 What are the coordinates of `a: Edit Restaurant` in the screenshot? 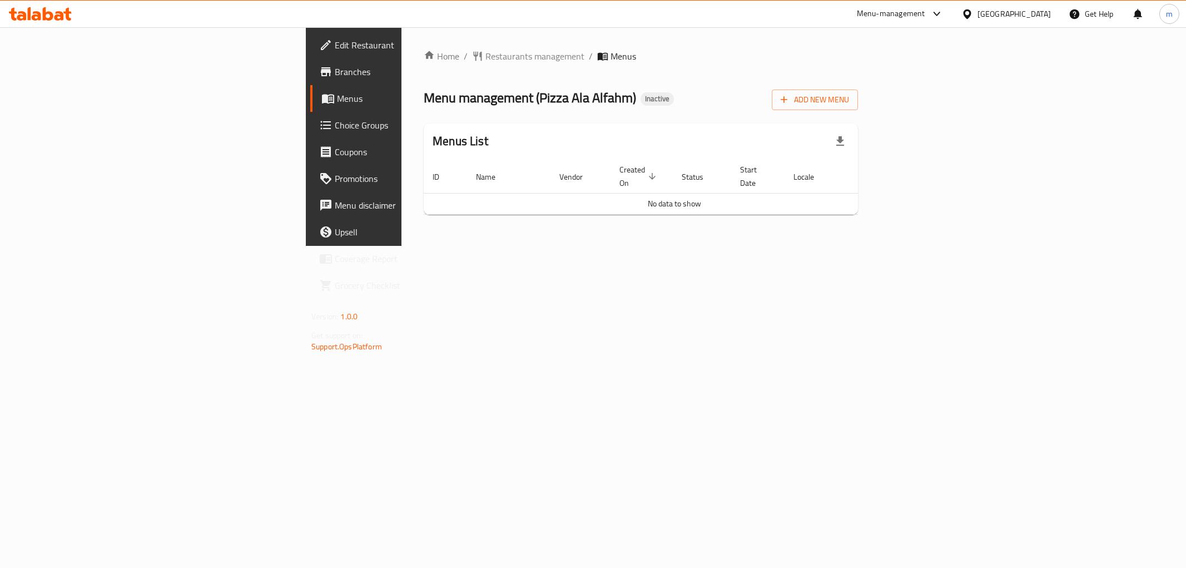 It's located at (407, 45).